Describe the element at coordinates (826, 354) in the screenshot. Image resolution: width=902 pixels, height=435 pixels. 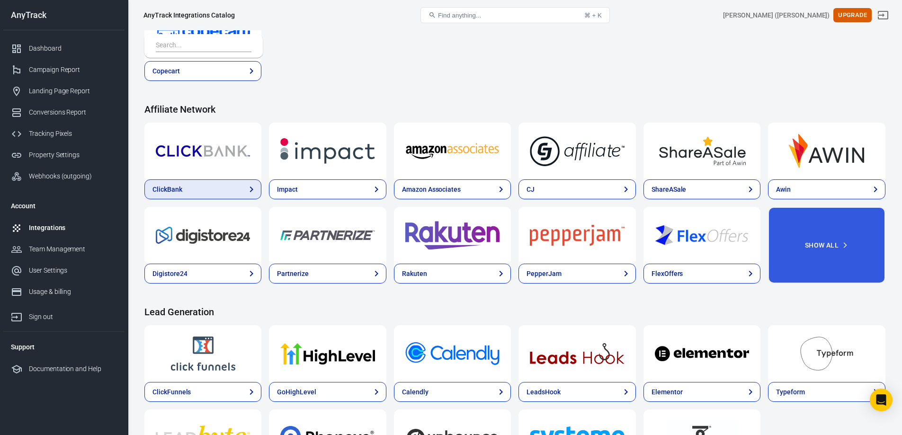
I see `img: Typeform` at that location.